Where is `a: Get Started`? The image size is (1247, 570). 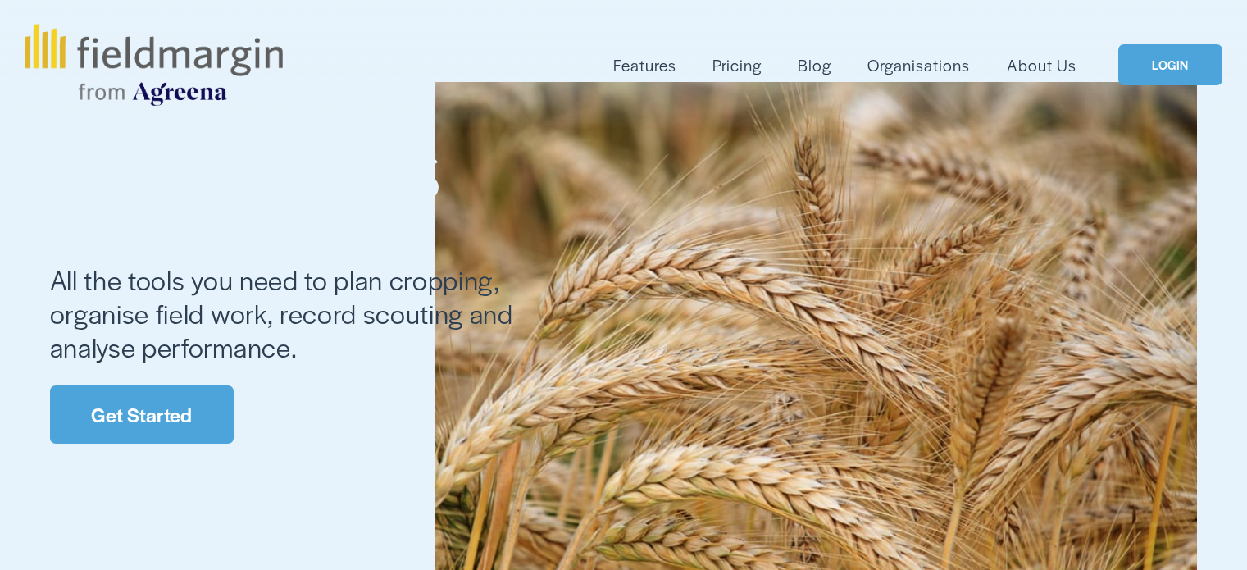 a: Get Started is located at coordinates (142, 414).